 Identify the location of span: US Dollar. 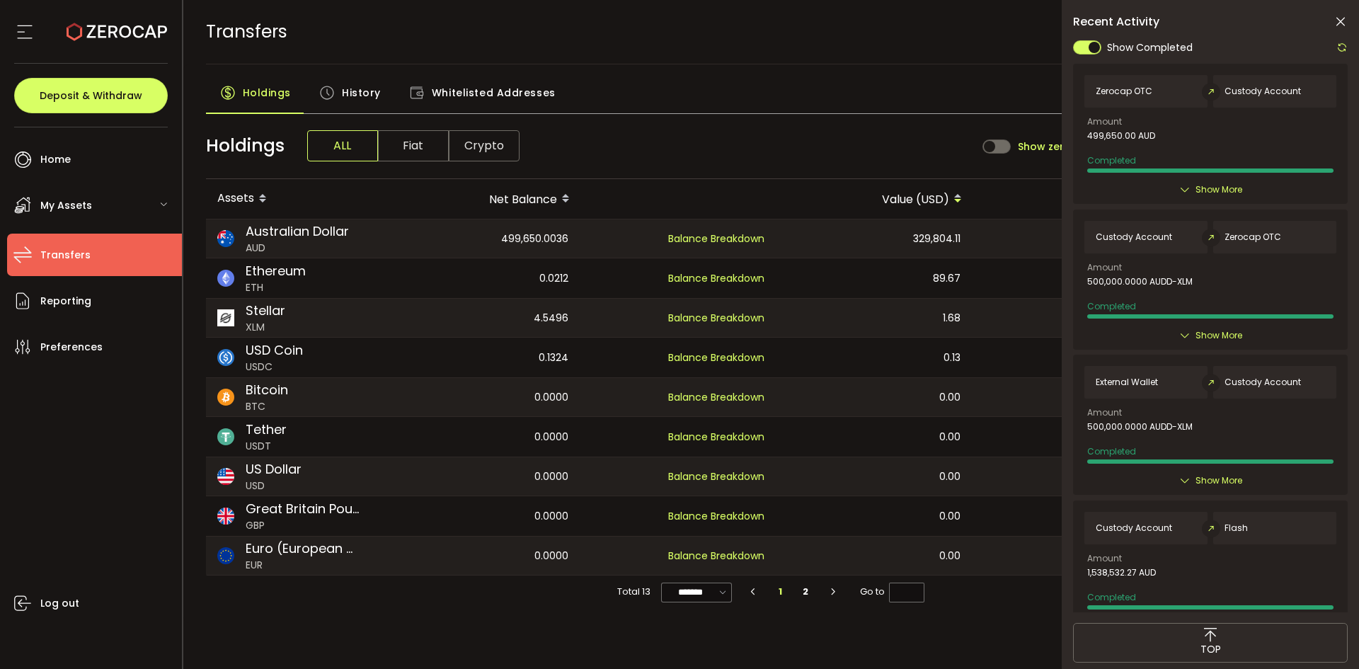
(273, 469).